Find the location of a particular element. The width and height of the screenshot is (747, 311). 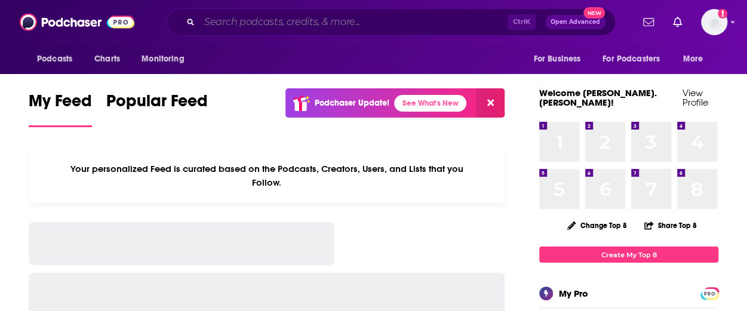

button: Change Top 8 is located at coordinates (597, 225).